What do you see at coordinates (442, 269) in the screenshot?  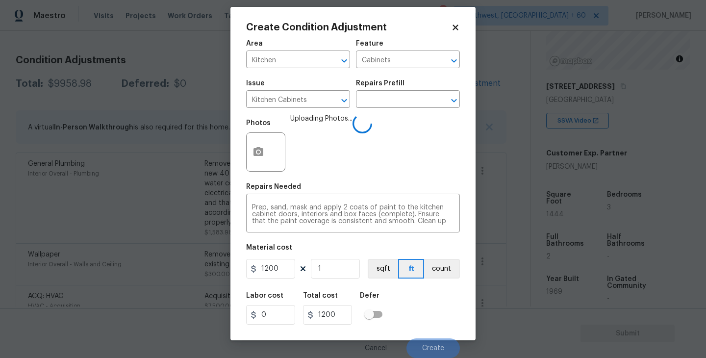 I see `button: count` at bounding box center [442, 269].